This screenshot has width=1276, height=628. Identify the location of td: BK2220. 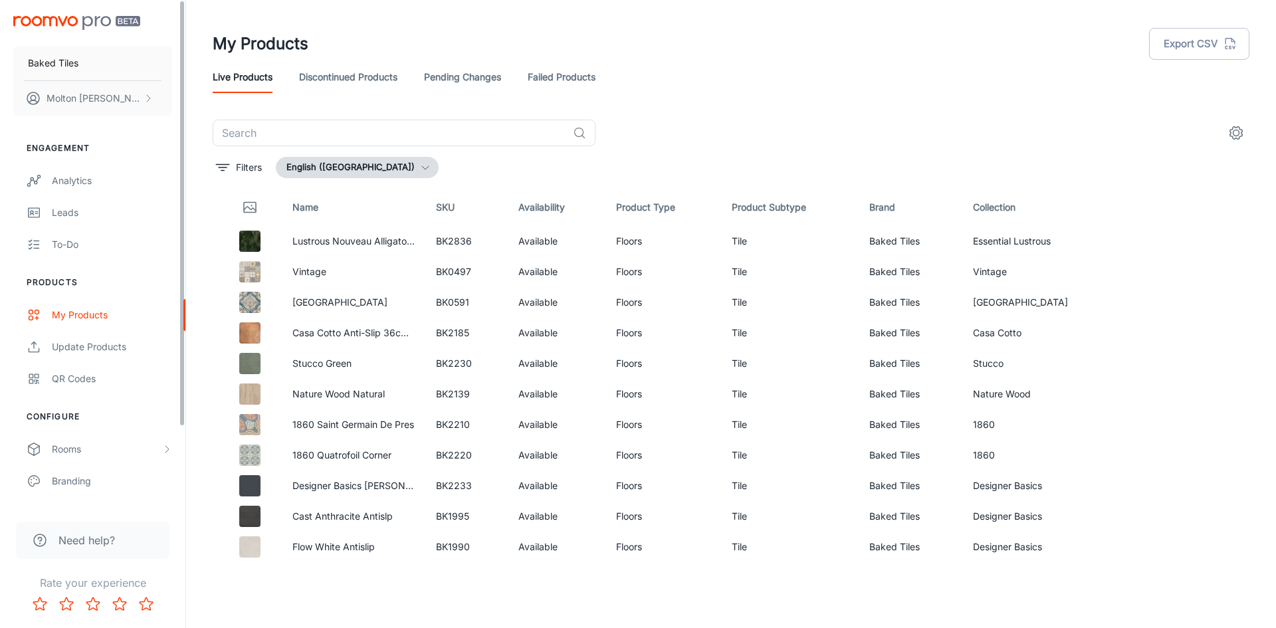
(466, 455).